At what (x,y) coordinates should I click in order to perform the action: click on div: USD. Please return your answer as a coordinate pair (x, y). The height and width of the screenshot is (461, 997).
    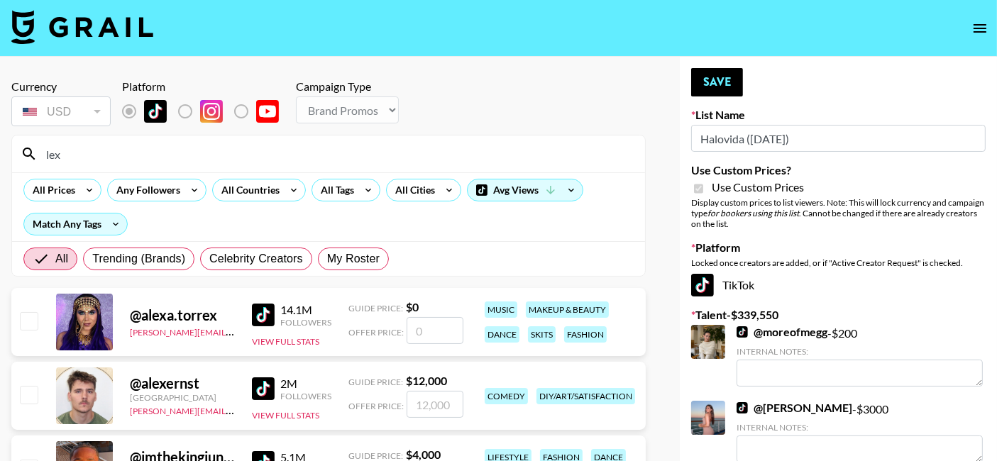
    Looking at the image, I should click on (61, 111).